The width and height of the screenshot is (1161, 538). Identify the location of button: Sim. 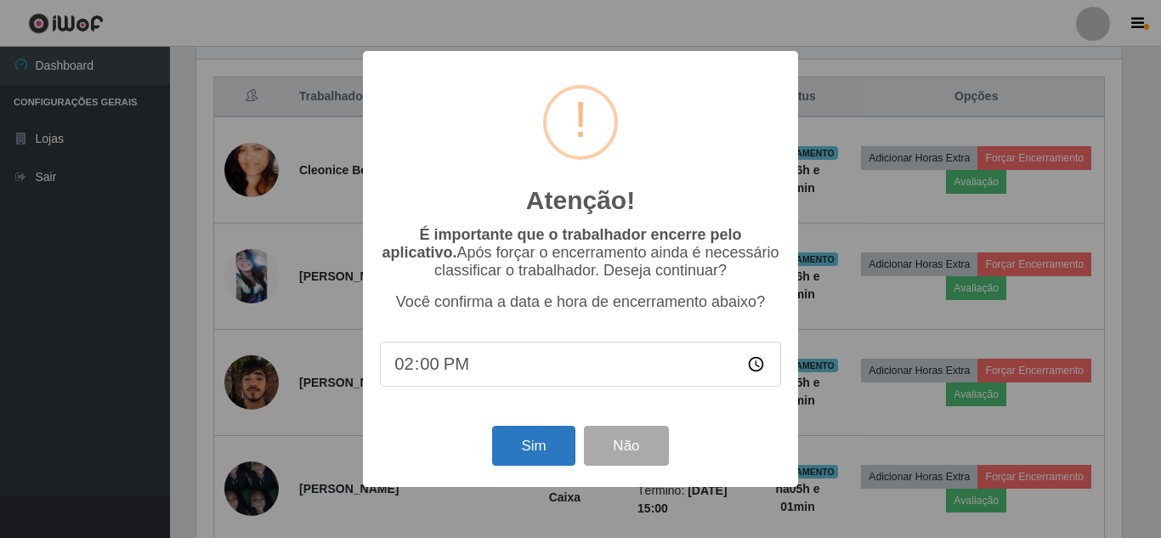
(533, 445).